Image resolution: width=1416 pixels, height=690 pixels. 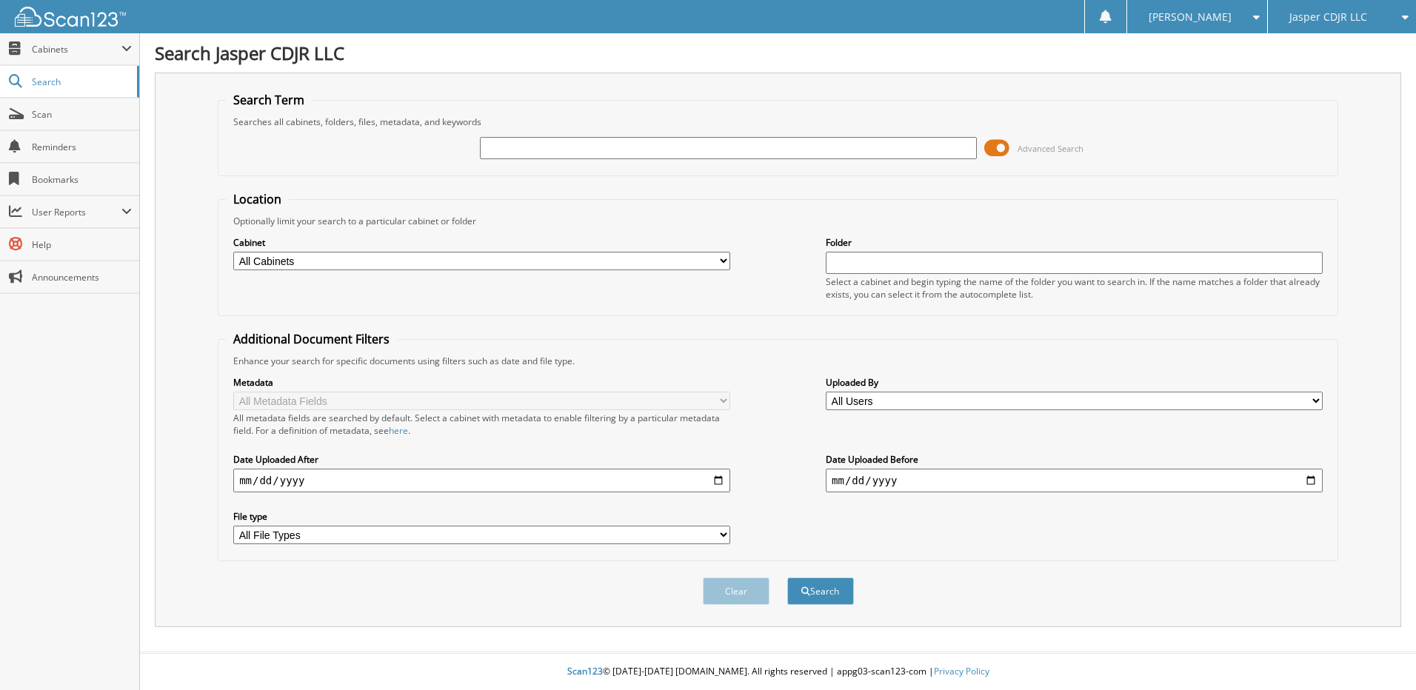 What do you see at coordinates (311, 339) in the screenshot?
I see `legend: Additional Document Filters` at bounding box center [311, 339].